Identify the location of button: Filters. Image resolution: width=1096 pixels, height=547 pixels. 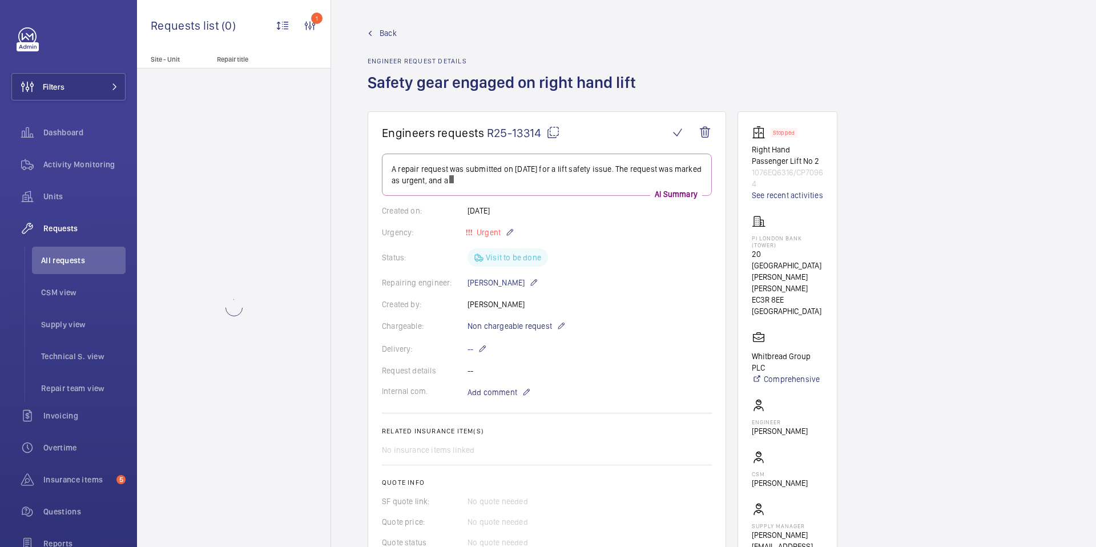
(69, 87).